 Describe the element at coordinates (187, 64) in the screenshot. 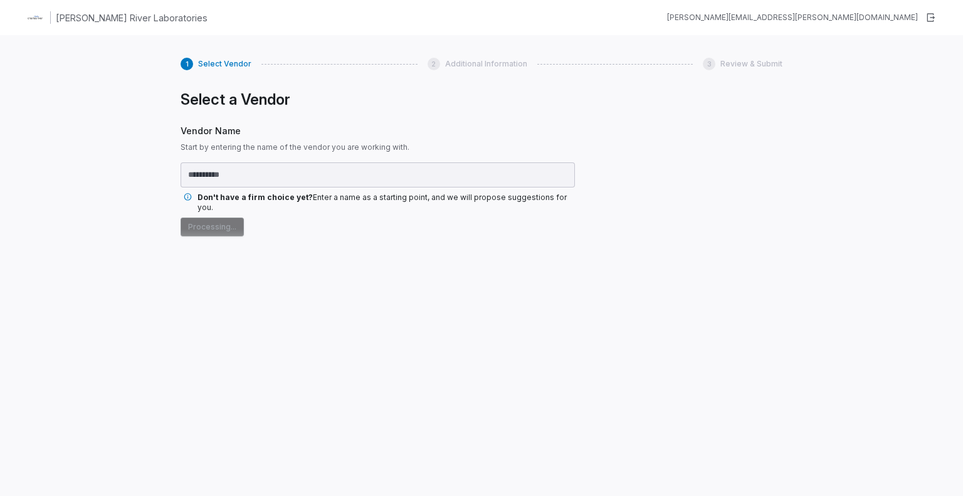

I see `div: 1` at that location.